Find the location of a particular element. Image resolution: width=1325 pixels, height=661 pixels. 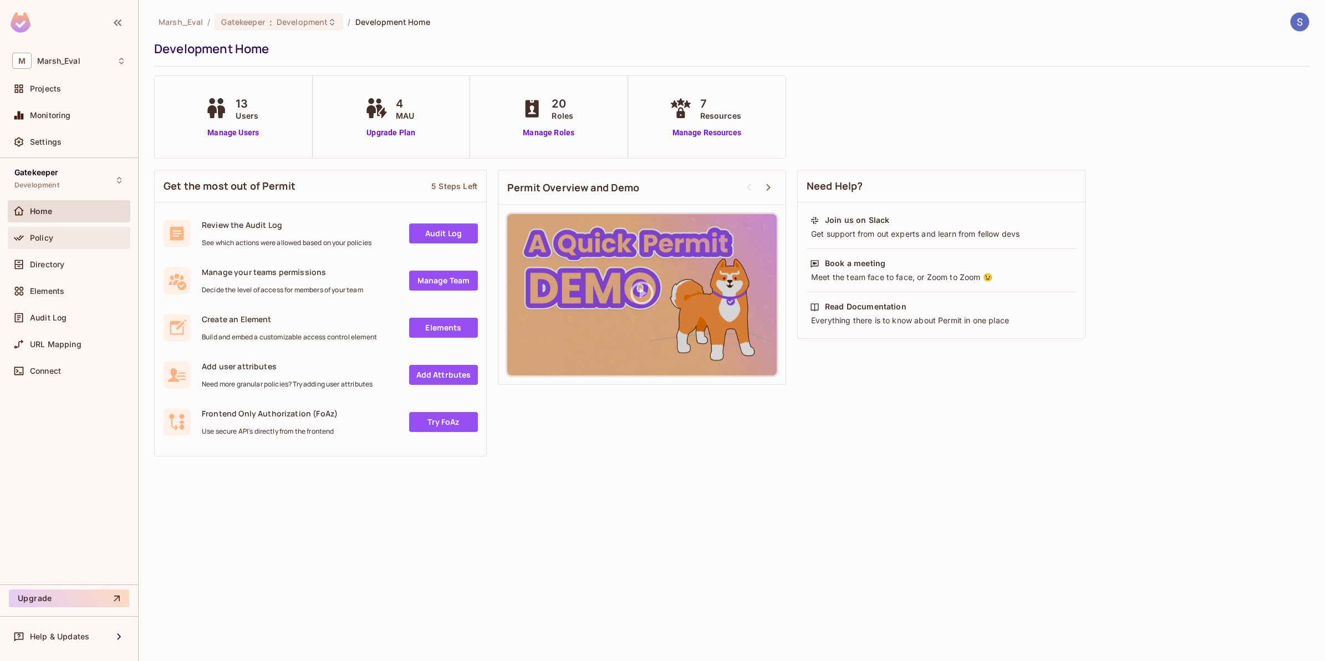

span: Review the Audit Log is located at coordinates (287, 225).